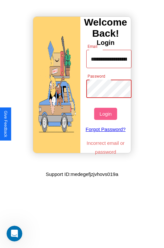  What do you see at coordinates (96, 76) in the screenshot?
I see `label: Password` at bounding box center [96, 76].